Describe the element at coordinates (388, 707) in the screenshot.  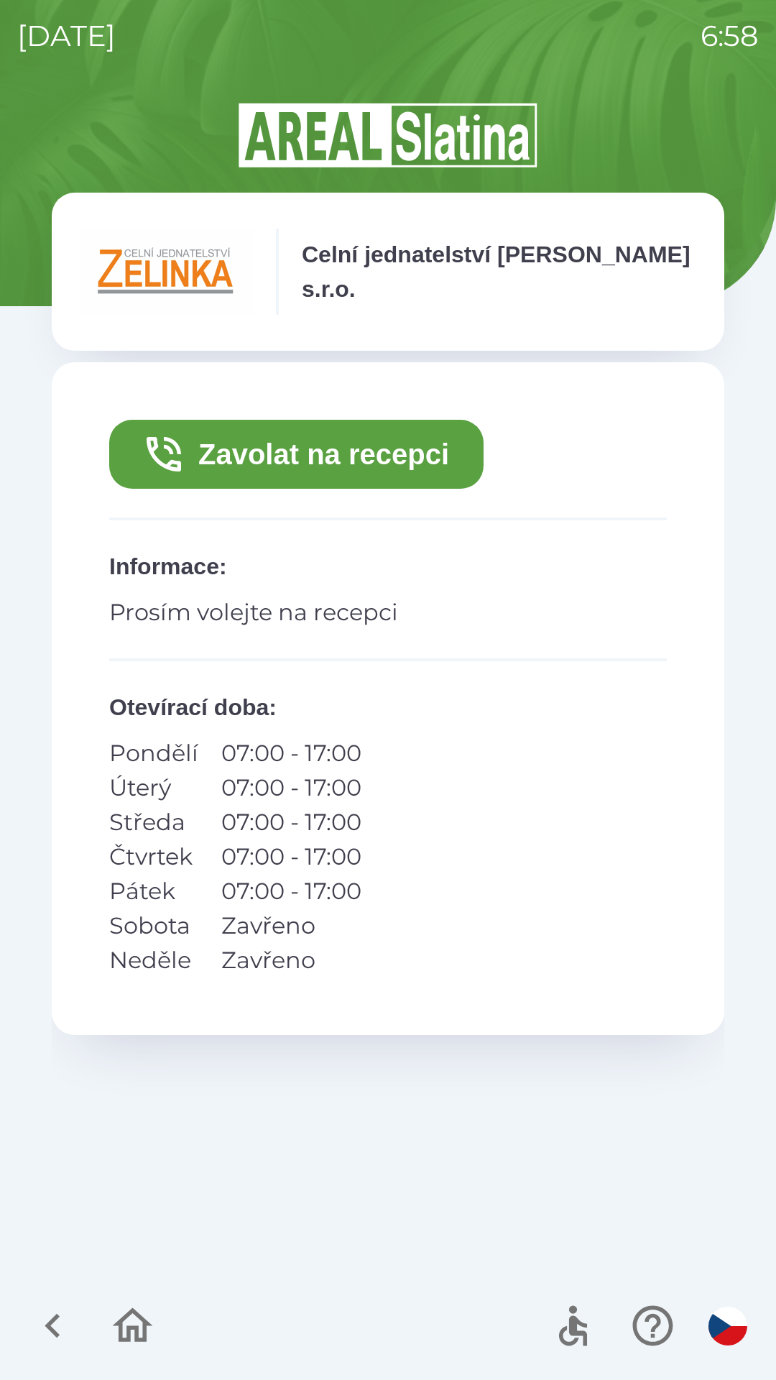
I see `p: Otevírací doba :` at that location.